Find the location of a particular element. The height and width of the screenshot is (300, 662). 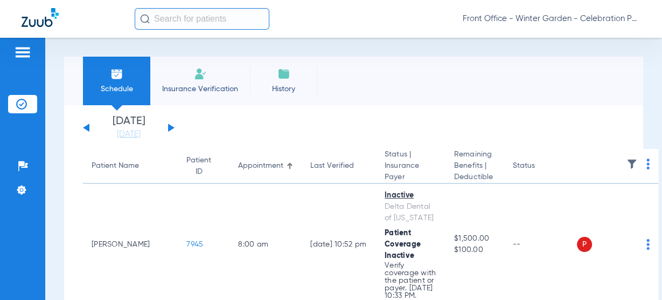

img: History is located at coordinates (284, 74).